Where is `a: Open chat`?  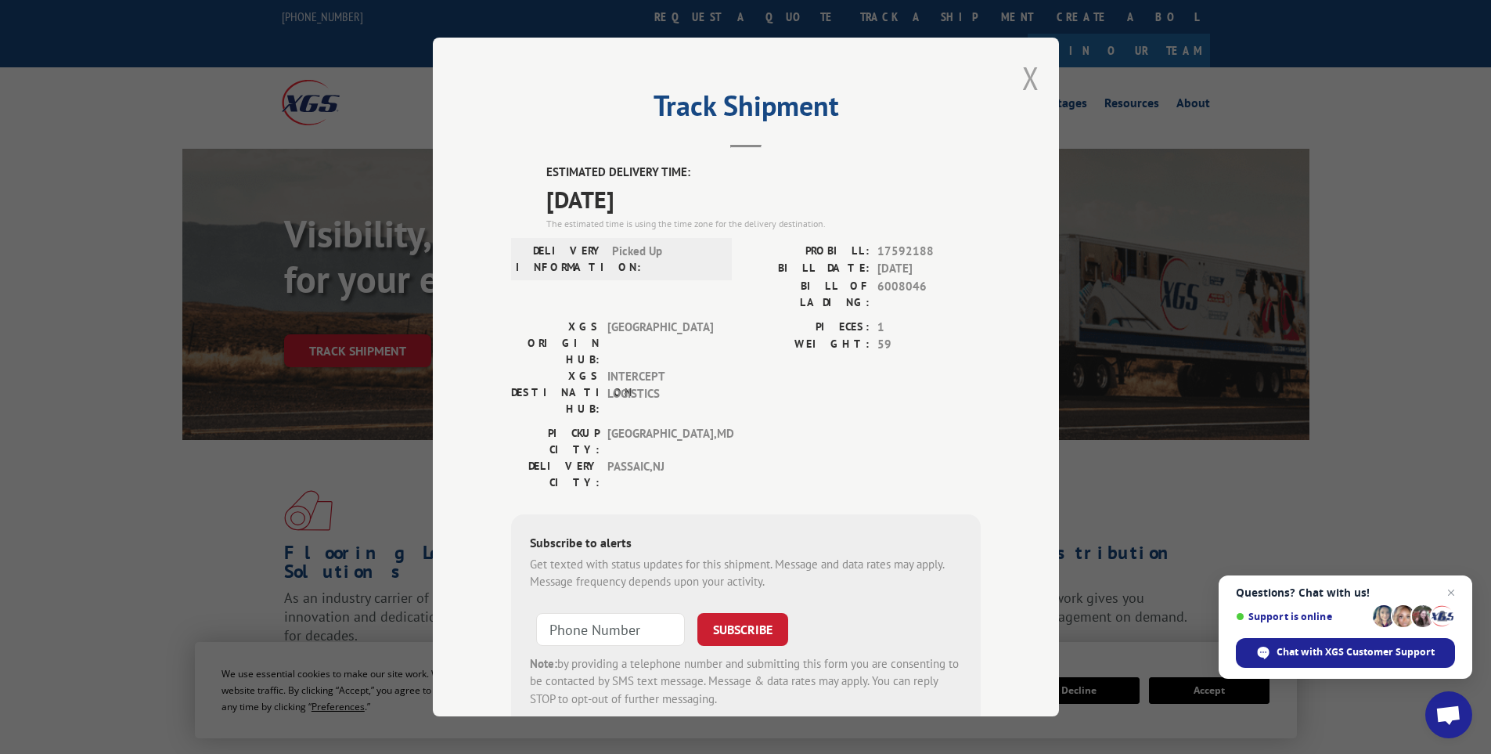
a: Open chat is located at coordinates (1448, 714).